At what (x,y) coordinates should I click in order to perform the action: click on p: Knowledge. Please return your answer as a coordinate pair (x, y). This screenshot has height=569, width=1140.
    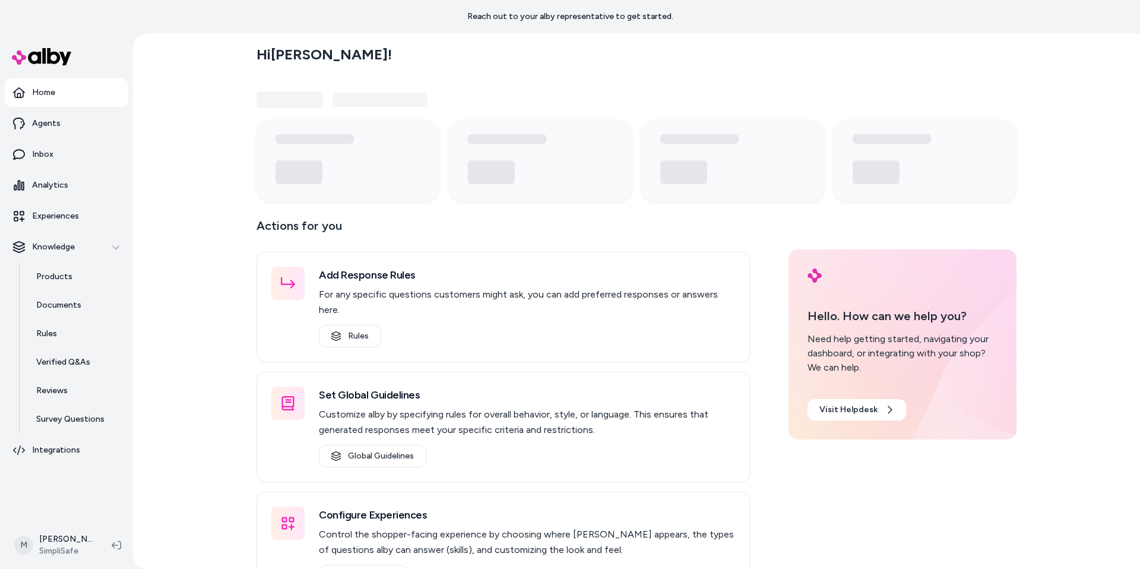
    Looking at the image, I should click on (53, 247).